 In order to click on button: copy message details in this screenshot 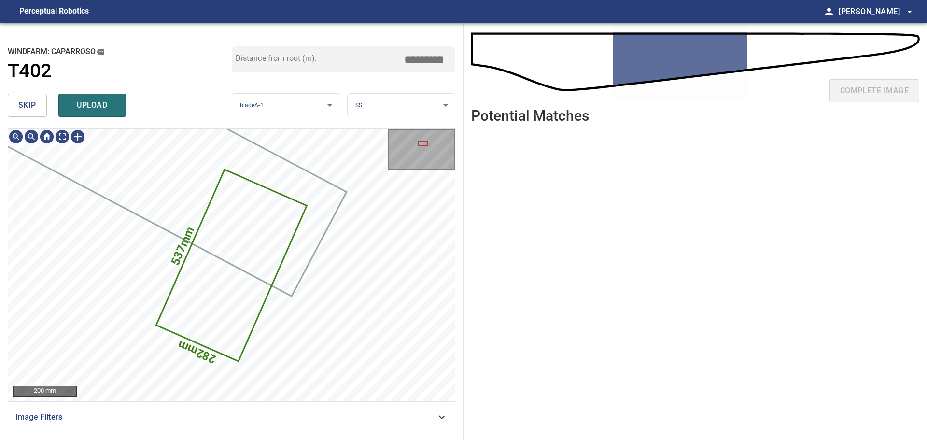, I will do `click(100, 52)`.